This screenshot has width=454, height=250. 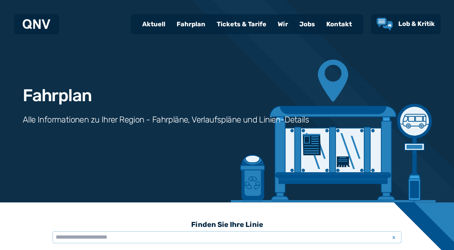 I want to click on span: Lob & Kritik, so click(x=417, y=24).